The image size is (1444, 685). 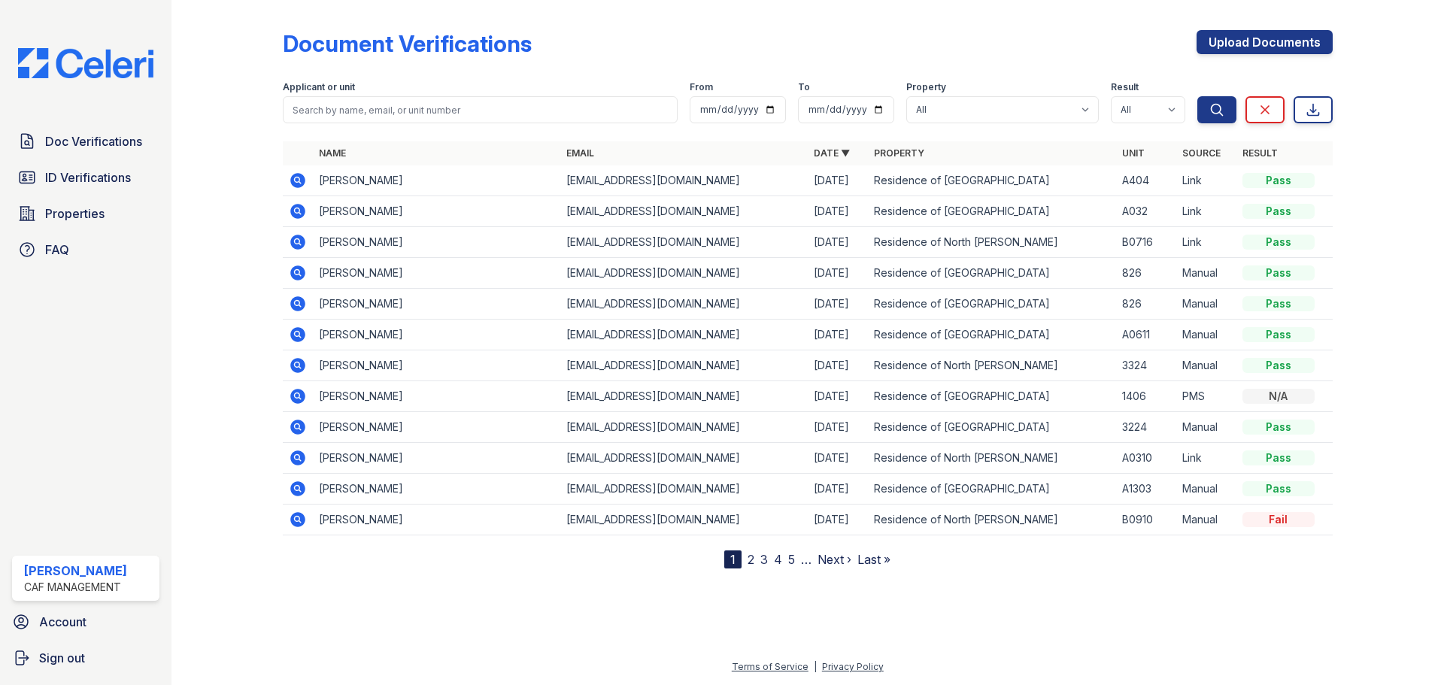 I want to click on a: Sign out, so click(x=86, y=658).